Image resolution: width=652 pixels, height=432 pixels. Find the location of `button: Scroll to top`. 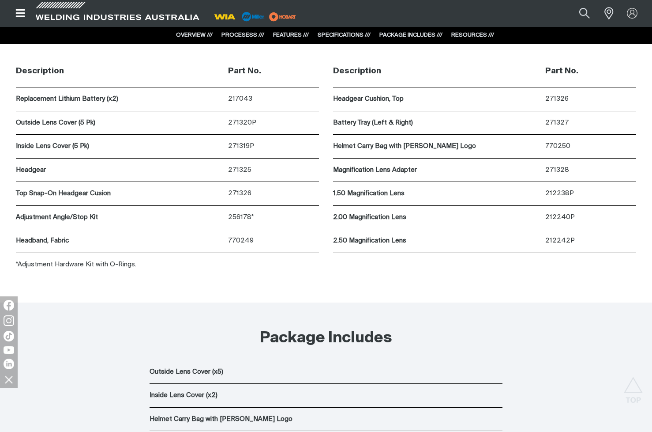

button: Scroll to top is located at coordinates (633, 386).